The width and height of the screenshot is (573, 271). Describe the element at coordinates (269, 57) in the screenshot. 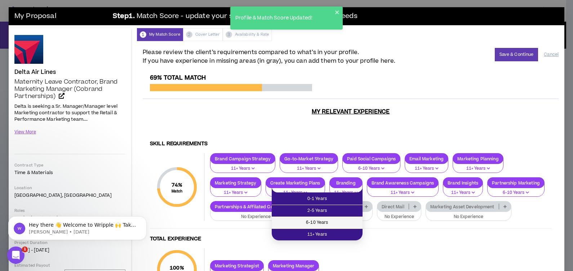

I see `span: Please review the client’s requirements compared to what’s in your profile. If you have experienc...` at that location.